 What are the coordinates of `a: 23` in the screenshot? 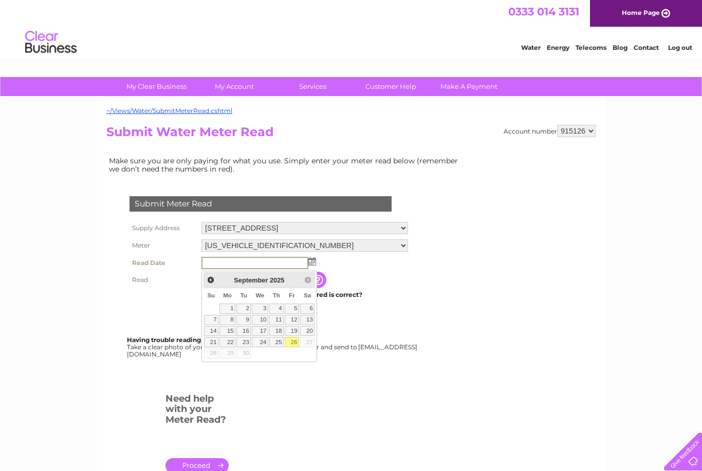 It's located at (243, 342).